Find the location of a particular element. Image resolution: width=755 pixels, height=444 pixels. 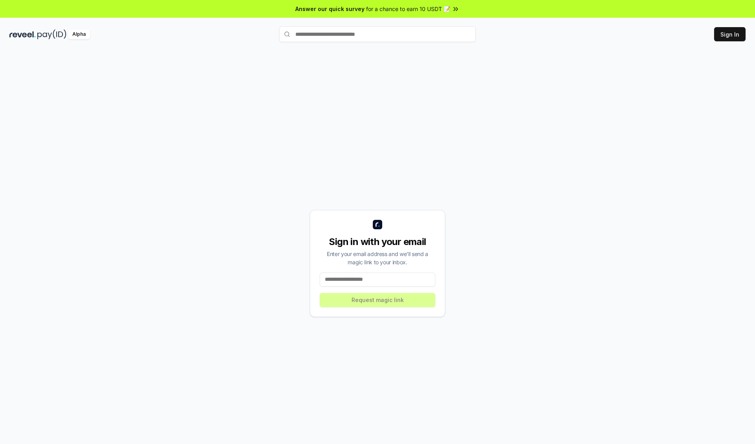

img: pay_id is located at coordinates (52, 34).